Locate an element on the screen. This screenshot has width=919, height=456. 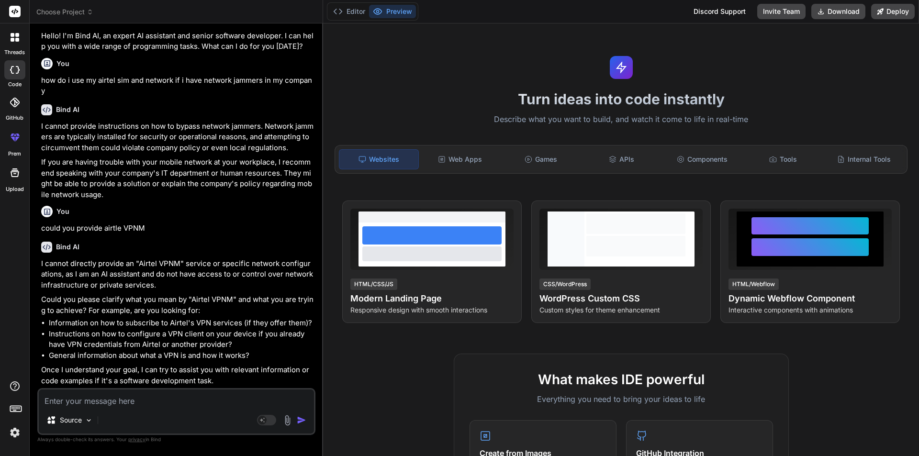
label: prem is located at coordinates (14, 154).